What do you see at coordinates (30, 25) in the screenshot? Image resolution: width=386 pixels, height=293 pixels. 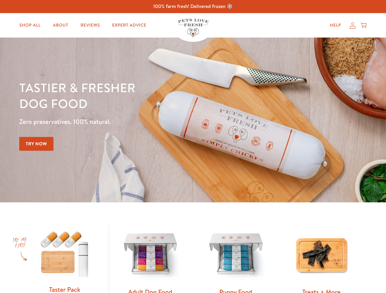 I see `a: Shop All` at bounding box center [30, 25].